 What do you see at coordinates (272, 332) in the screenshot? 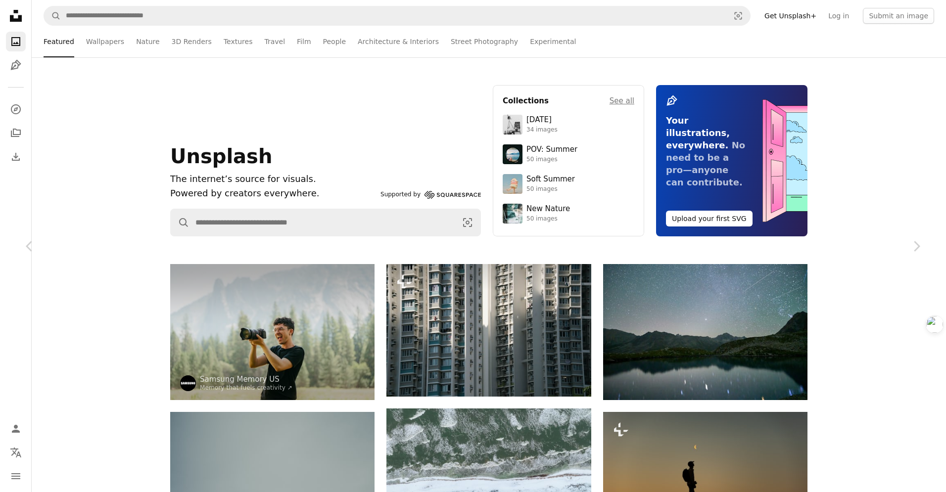
I see `img: Man with camera taking picture in front of mountains` at bounding box center [272, 332].